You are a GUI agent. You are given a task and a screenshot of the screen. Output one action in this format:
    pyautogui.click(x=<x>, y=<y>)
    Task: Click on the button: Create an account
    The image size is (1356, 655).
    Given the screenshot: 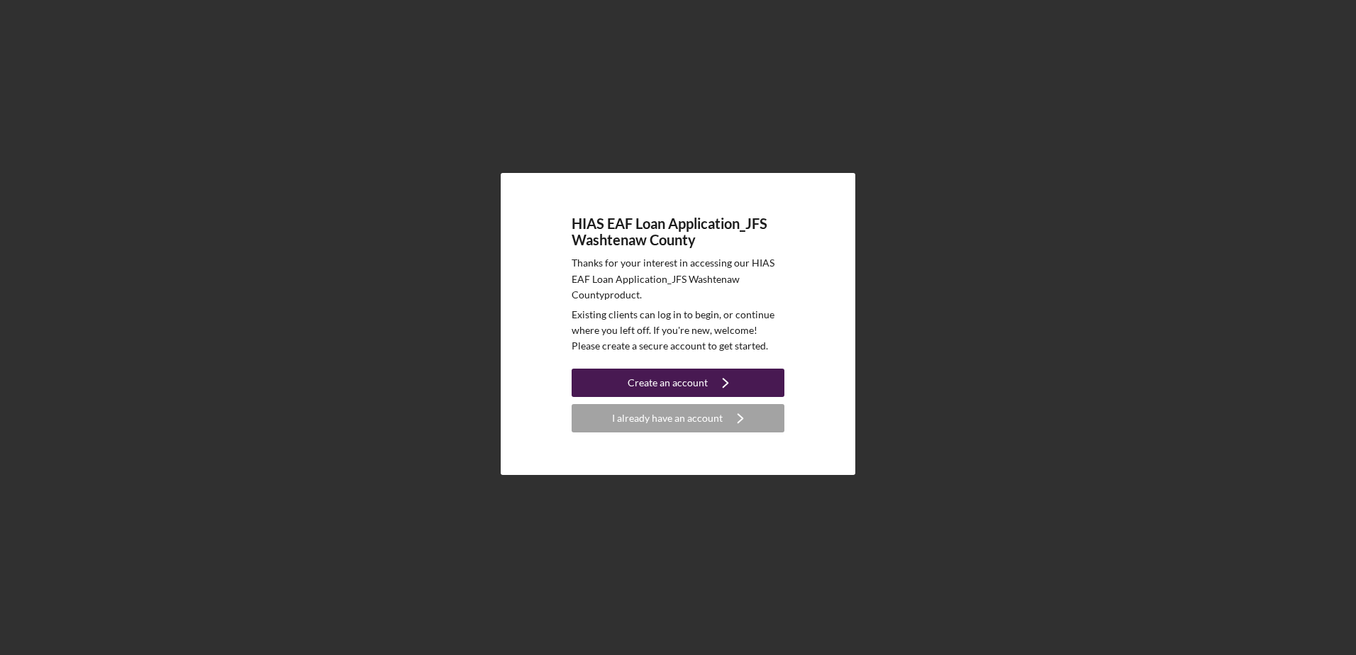 What is the action you would take?
    pyautogui.click(x=678, y=383)
    